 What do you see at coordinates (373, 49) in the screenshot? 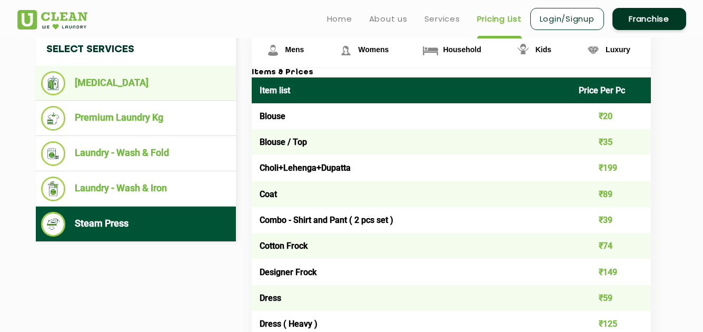
I see `span: Womens` at bounding box center [373, 49].